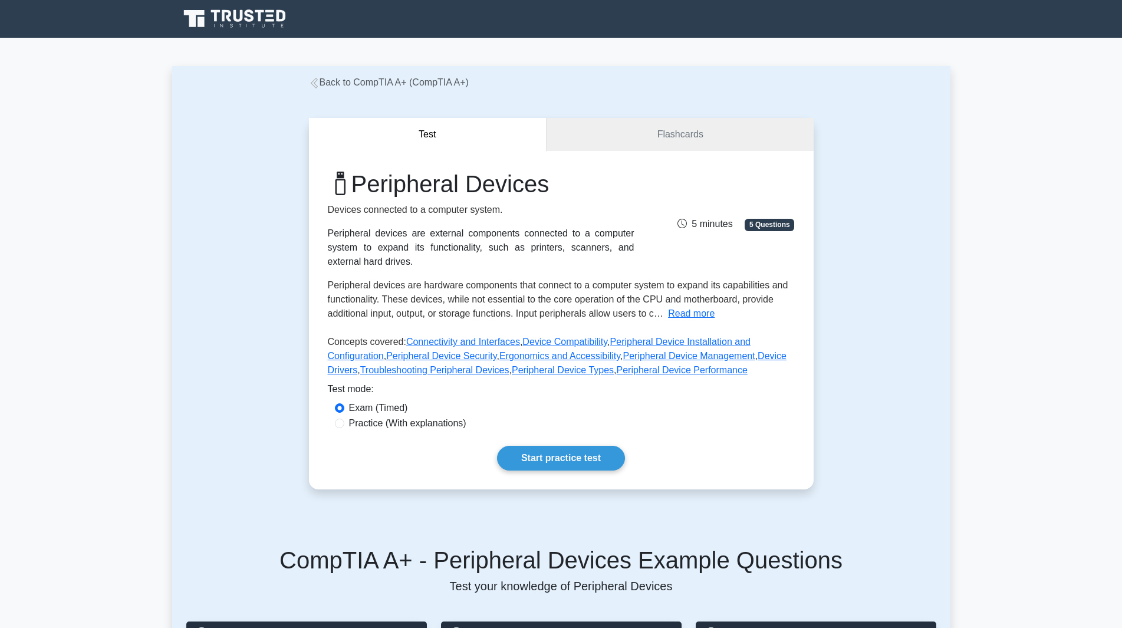 This screenshot has width=1122, height=628. Describe the element at coordinates (463, 342) in the screenshot. I see `a: Connectivity and Interfaces` at that location.